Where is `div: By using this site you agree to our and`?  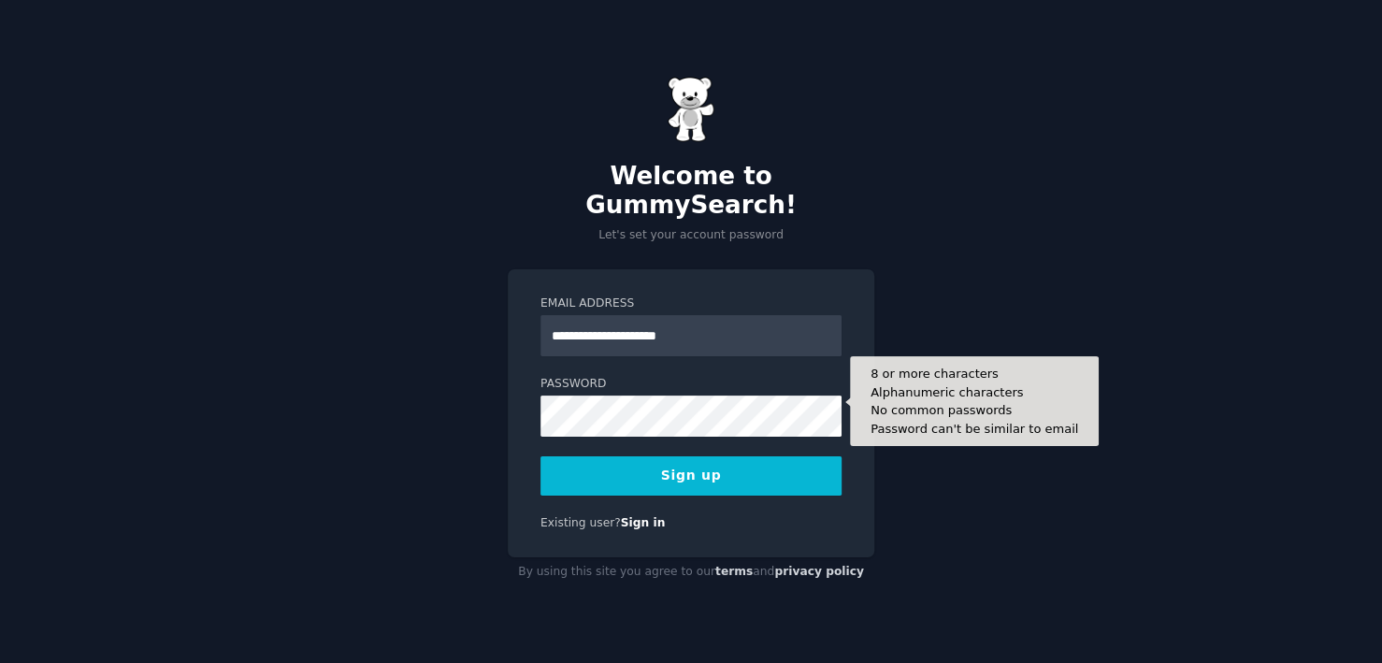
div: By using this site you agree to our and is located at coordinates (691, 572).